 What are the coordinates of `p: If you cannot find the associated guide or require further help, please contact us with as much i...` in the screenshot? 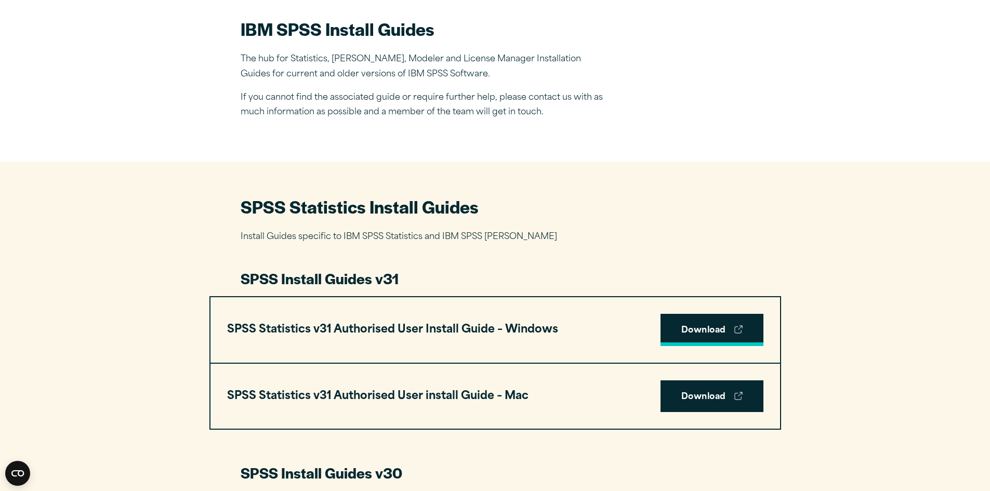 It's located at (422, 105).